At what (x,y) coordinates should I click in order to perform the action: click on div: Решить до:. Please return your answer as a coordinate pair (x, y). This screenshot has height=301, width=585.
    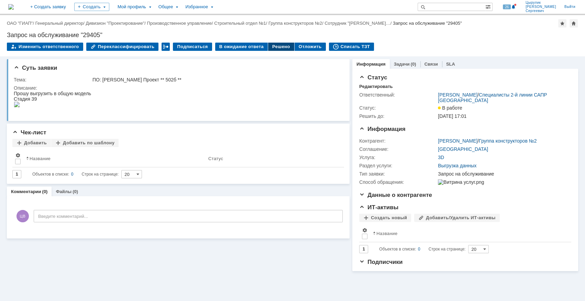
    Looking at the image, I should click on (398, 116).